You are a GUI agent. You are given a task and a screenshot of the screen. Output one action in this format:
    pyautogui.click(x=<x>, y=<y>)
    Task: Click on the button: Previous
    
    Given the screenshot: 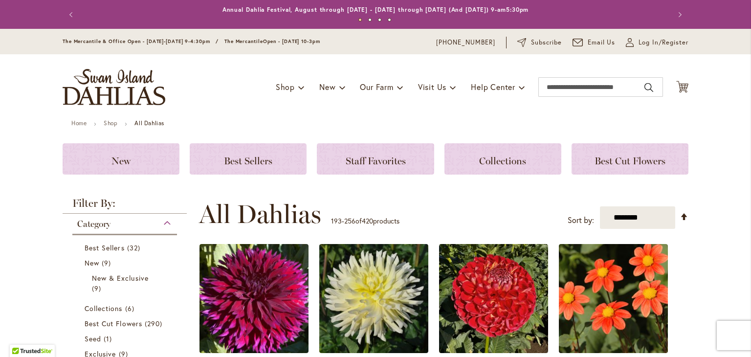 What is the action you would take?
    pyautogui.click(x=72, y=15)
    